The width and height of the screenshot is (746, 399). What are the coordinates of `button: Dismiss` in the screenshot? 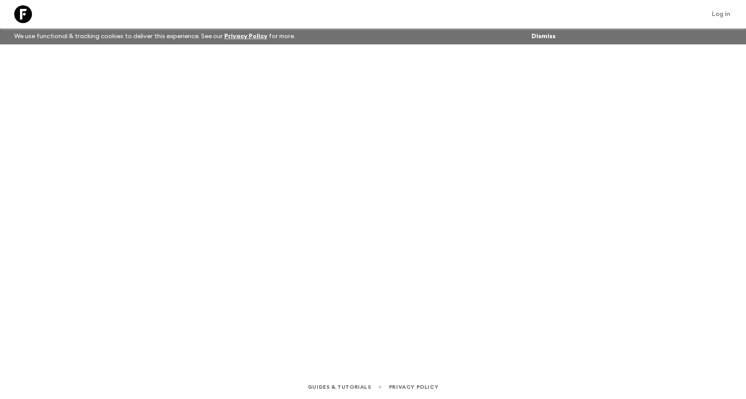 It's located at (543, 36).